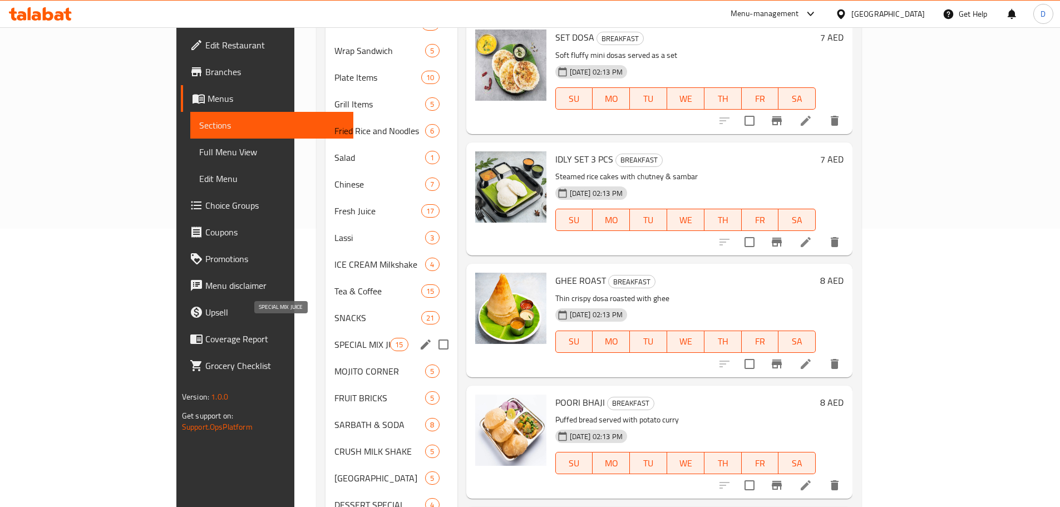 The image size is (1060, 507). Describe the element at coordinates (648, 220) in the screenshot. I see `button: TU` at that location.